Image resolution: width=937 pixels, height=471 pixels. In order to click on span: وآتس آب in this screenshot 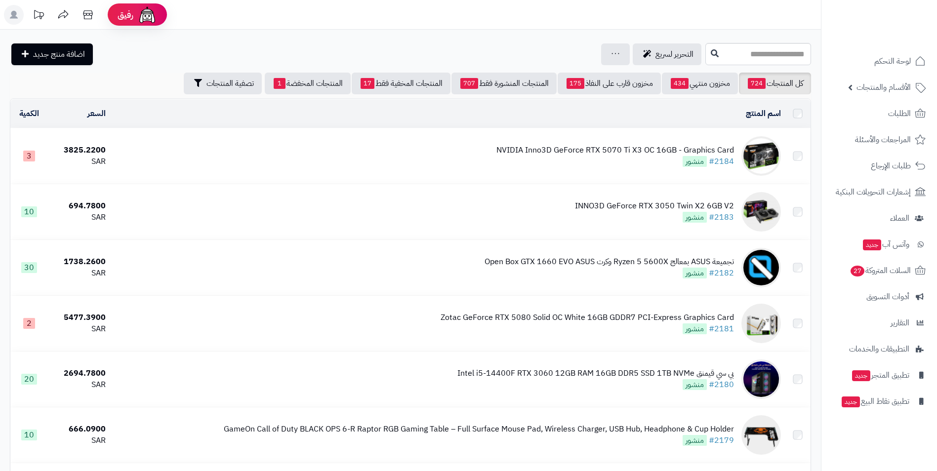, I will do `click(886, 245)`.